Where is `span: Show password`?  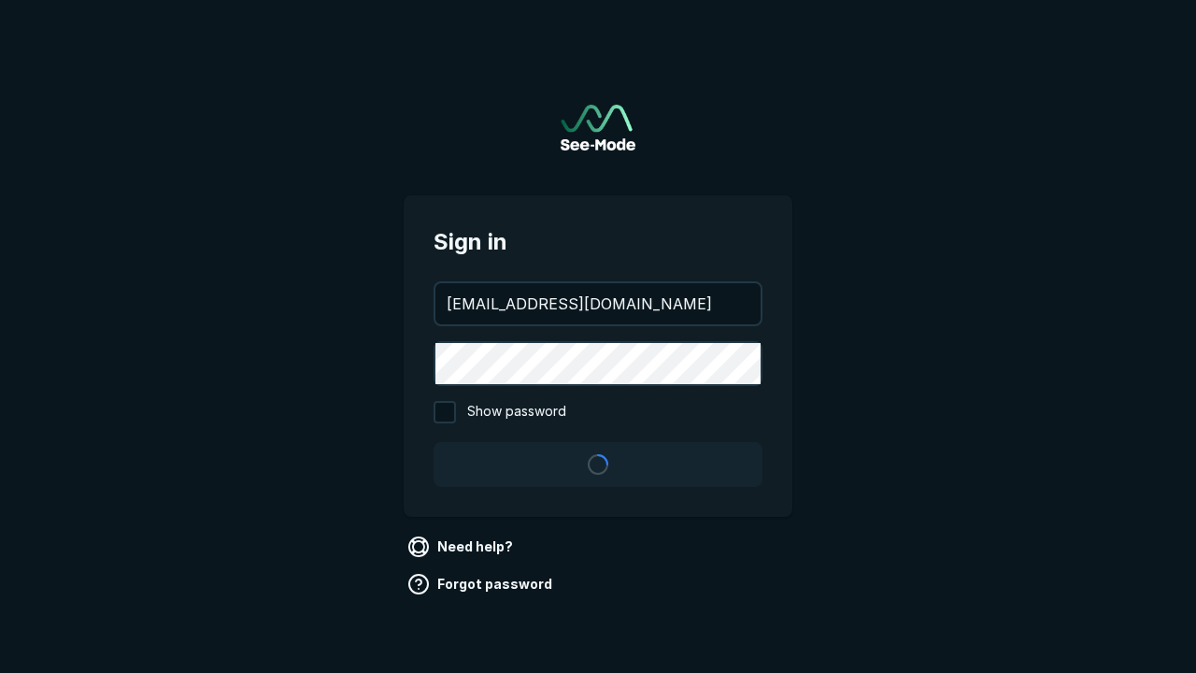 span: Show password is located at coordinates (517, 412).